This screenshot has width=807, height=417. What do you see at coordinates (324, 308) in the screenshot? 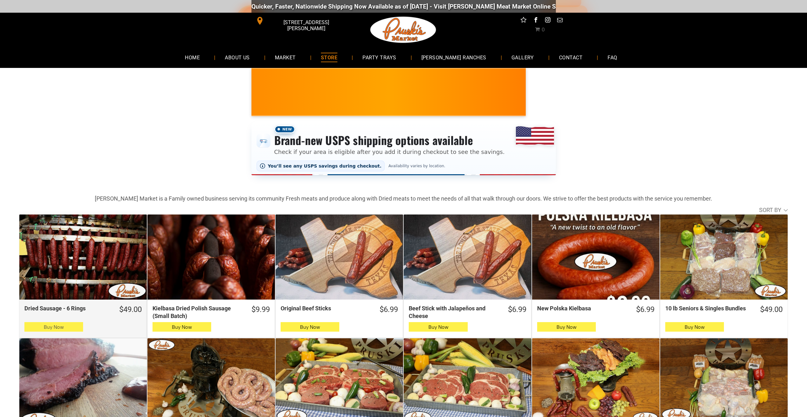
I see `div: Original Beef Sticks` at bounding box center [324, 308].